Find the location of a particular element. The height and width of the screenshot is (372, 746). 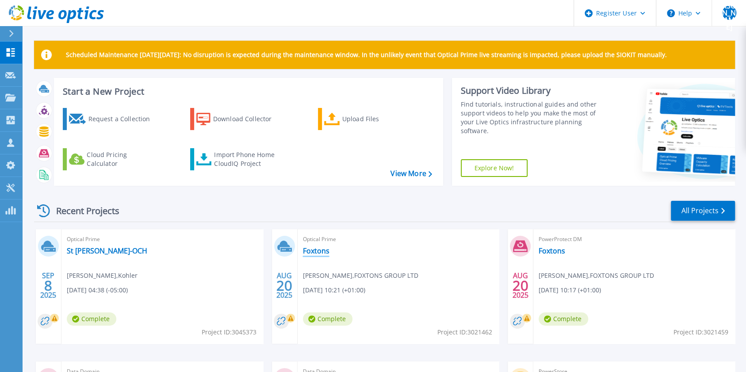

a: Upload Files is located at coordinates (367, 119).